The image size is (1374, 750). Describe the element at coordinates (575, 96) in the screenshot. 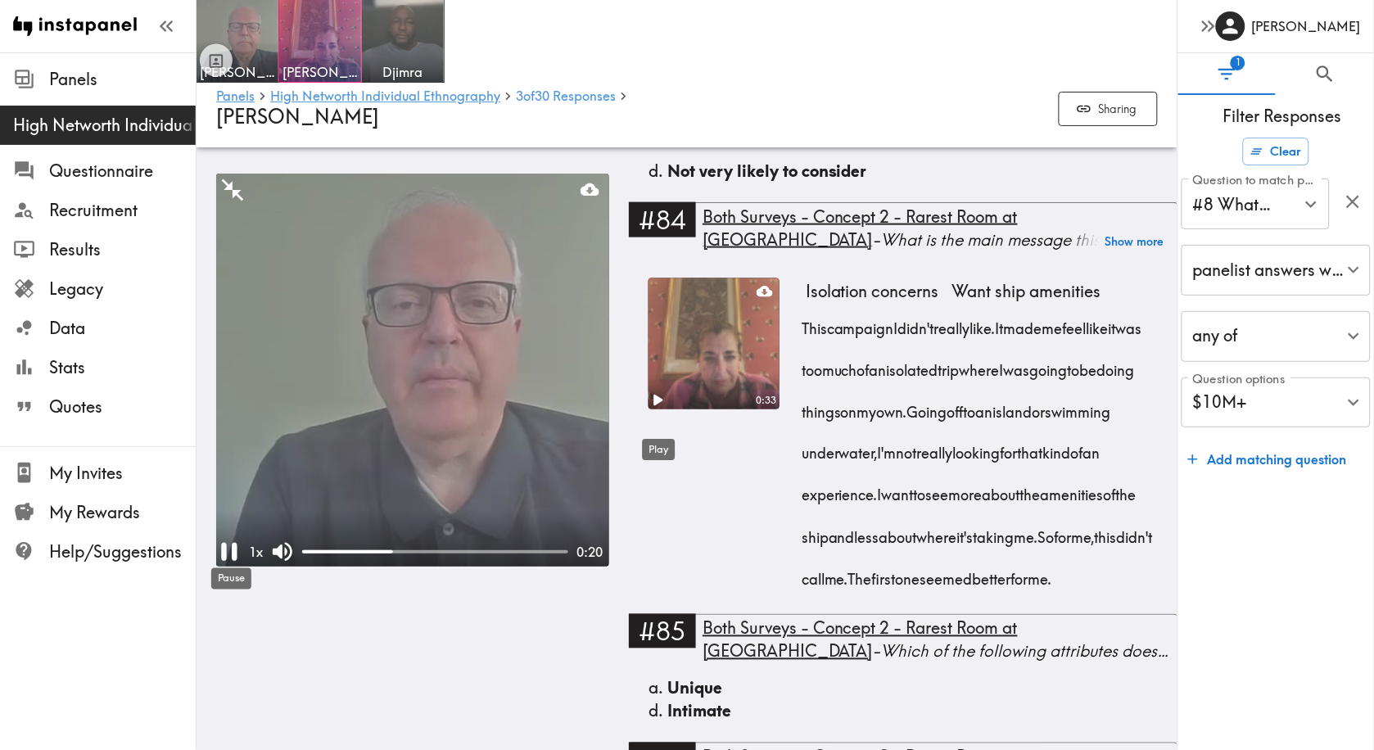

I see `span: 30 Responses` at that location.